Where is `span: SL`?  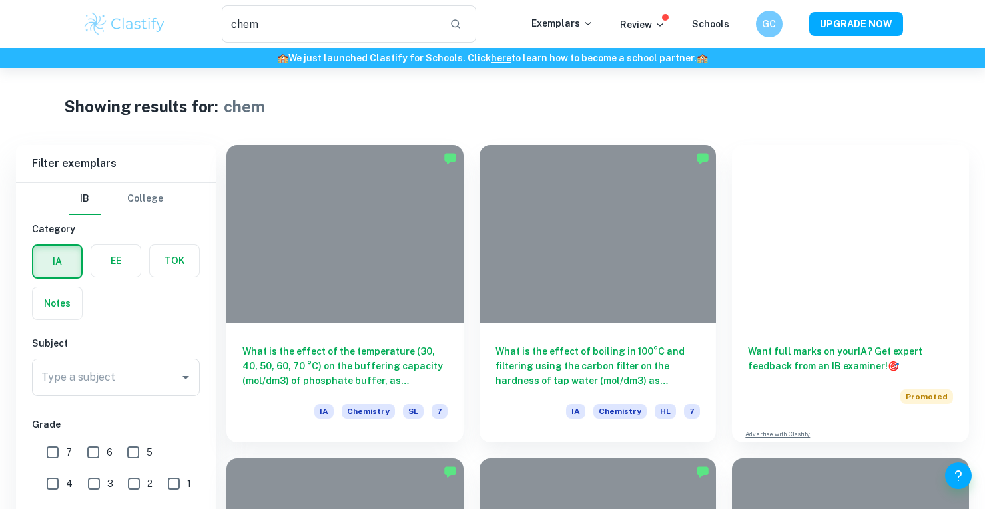 span: SL is located at coordinates (413, 411).